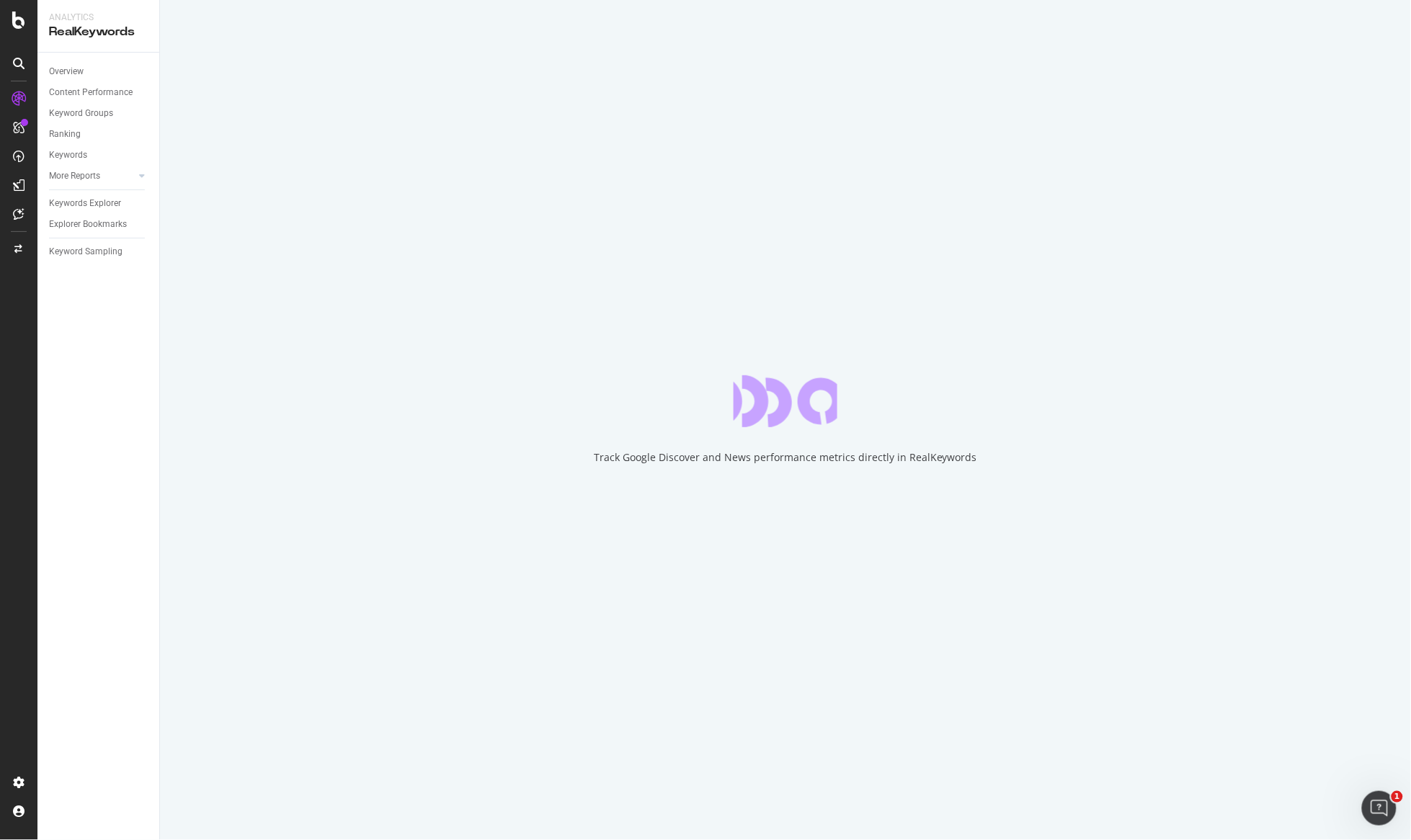 The image size is (1411, 840). What do you see at coordinates (65, 134) in the screenshot?
I see `div: Ranking` at bounding box center [65, 134].